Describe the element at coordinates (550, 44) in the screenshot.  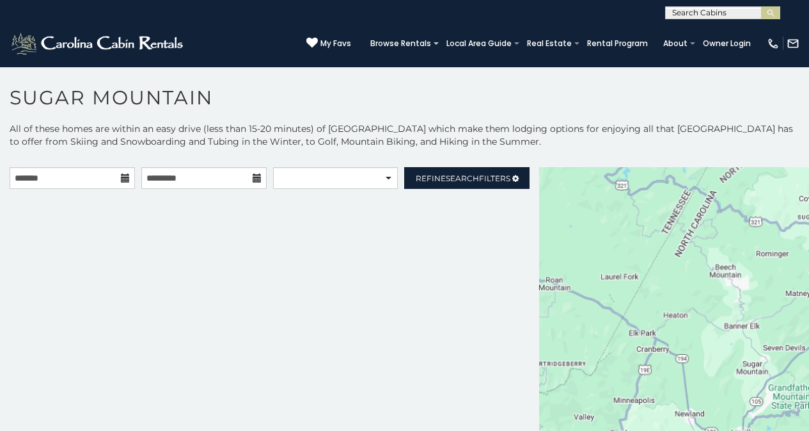
I see `a: Real Estate` at that location.